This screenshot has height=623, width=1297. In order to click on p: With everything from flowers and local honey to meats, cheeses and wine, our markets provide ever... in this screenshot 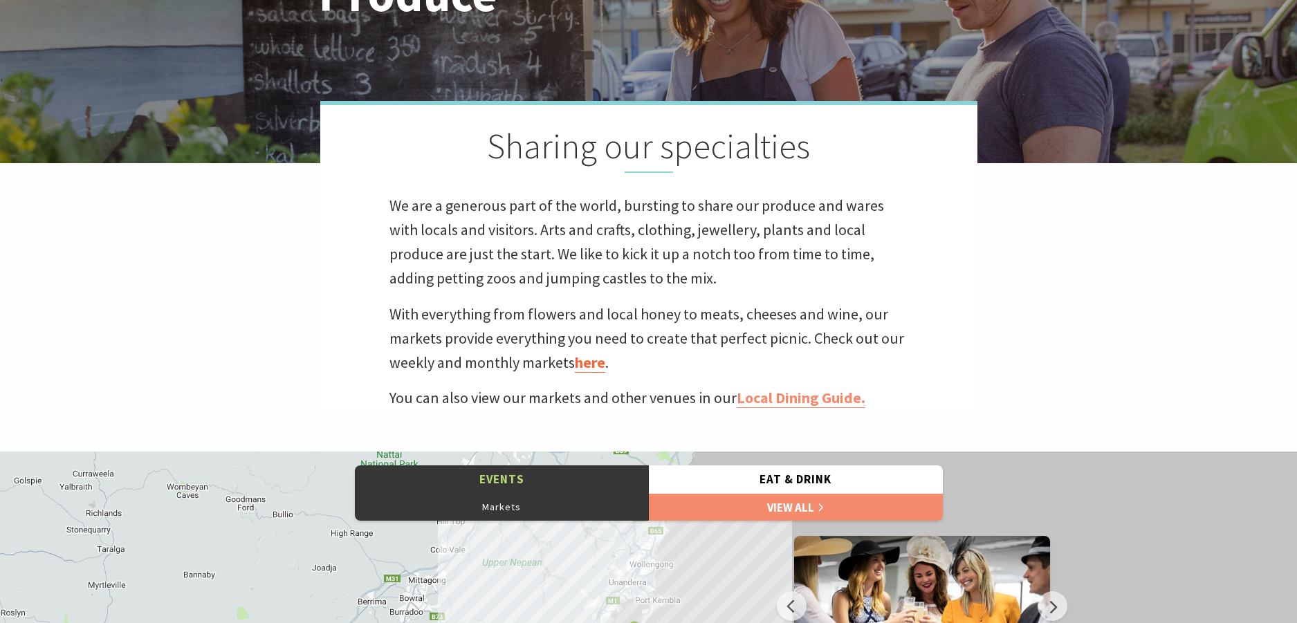, I will do `click(649, 339)`.